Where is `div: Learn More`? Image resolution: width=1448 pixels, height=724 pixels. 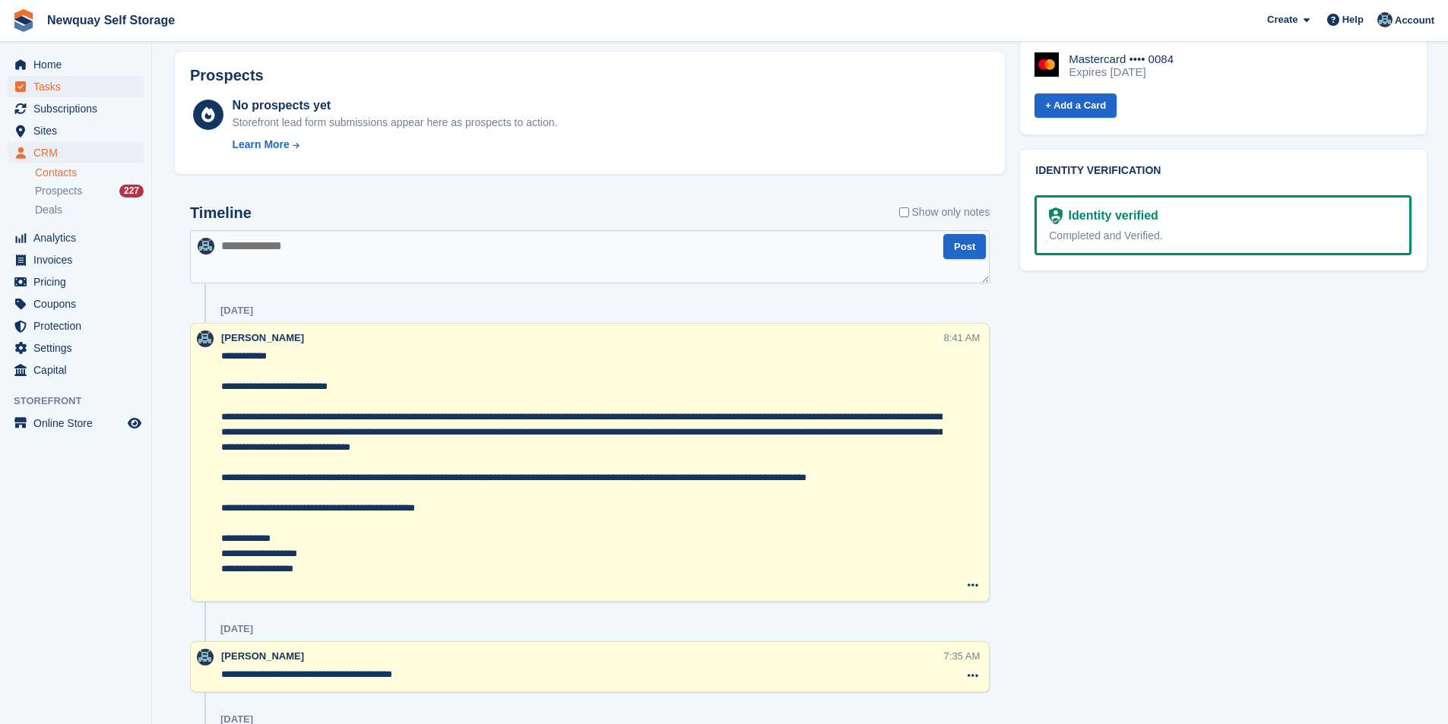
div: Learn More is located at coordinates (260, 144).